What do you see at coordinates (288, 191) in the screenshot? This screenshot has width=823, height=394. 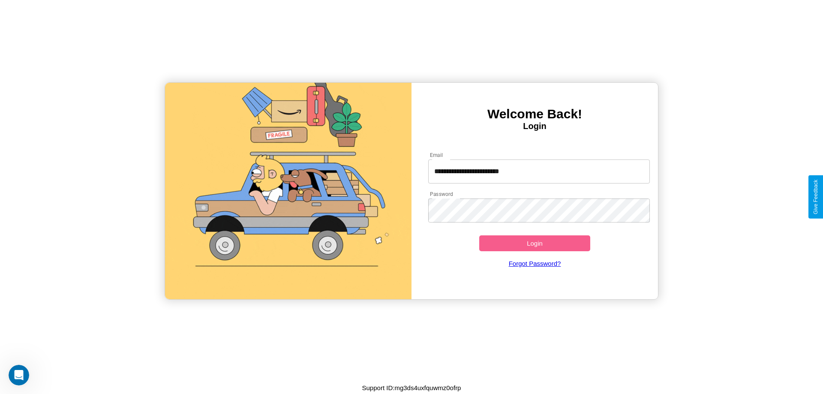 I see `img: gif` at bounding box center [288, 191].